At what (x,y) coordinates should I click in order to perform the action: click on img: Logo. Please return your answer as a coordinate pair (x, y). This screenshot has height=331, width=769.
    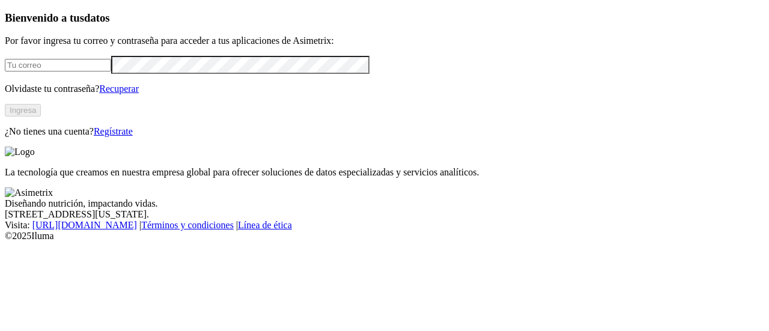
    Looking at the image, I should click on (20, 152).